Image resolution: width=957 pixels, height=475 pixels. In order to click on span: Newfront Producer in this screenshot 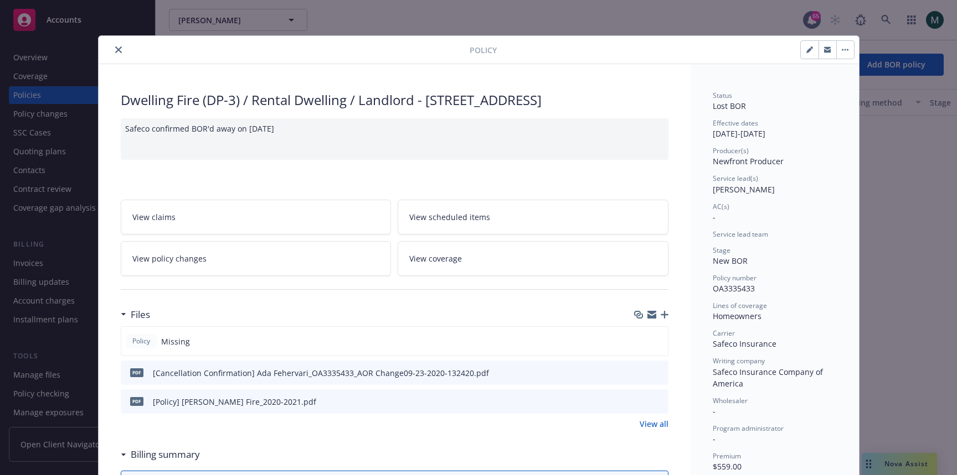, I will do `click(748, 161)`.